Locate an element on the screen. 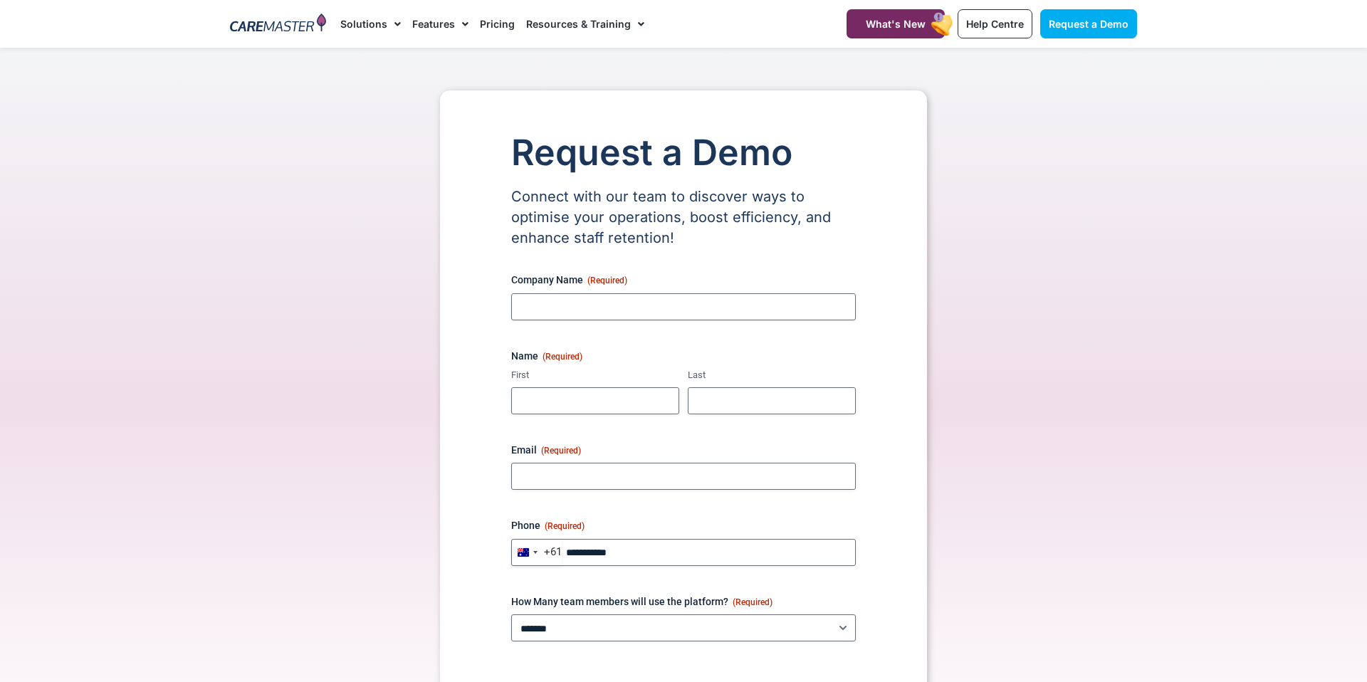 This screenshot has width=1367, height=682. label: First is located at coordinates (595, 375).